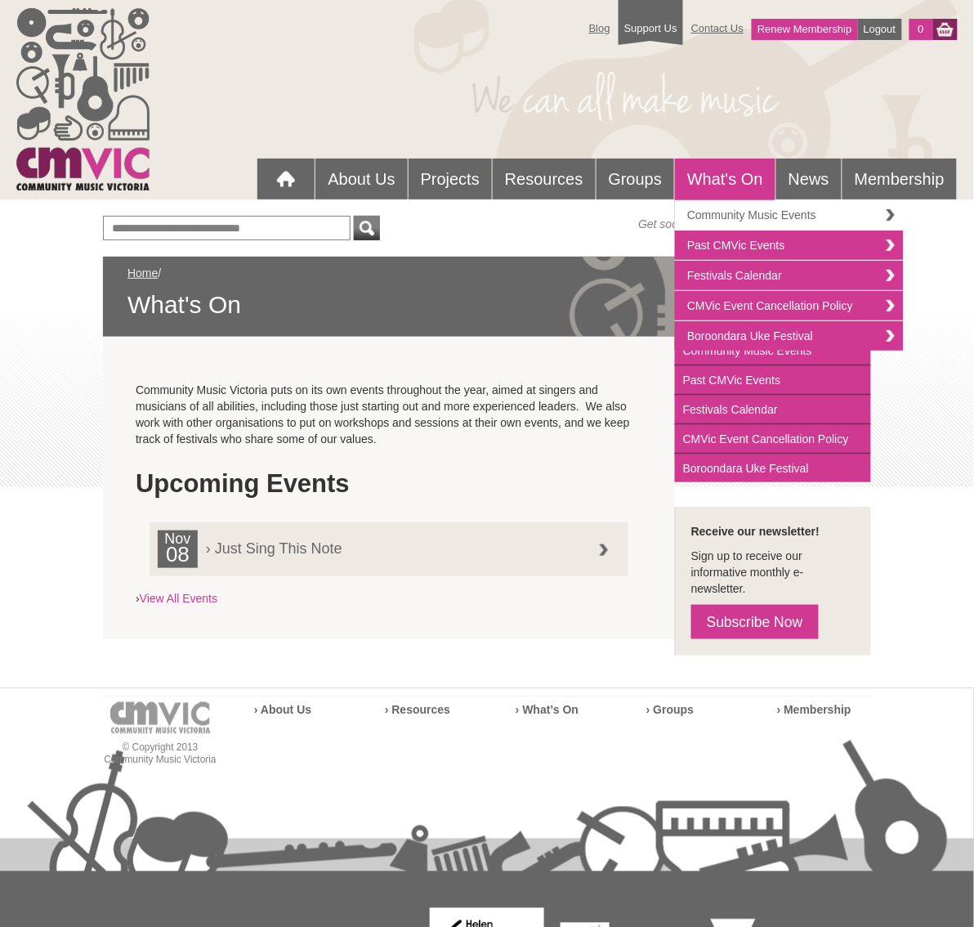 The image size is (974, 927). I want to click on a: › About Us, so click(283, 710).